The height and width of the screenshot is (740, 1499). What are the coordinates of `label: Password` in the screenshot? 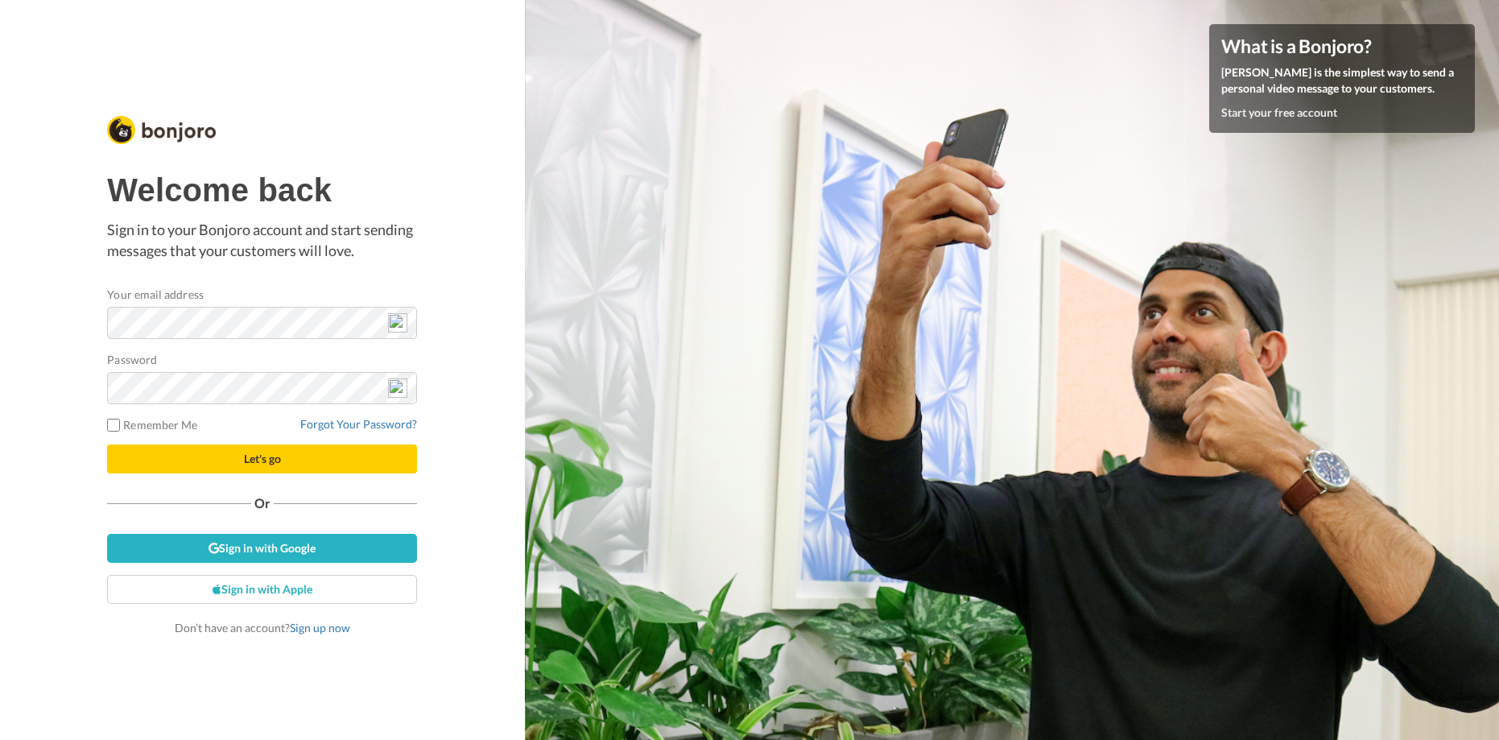 It's located at (132, 359).